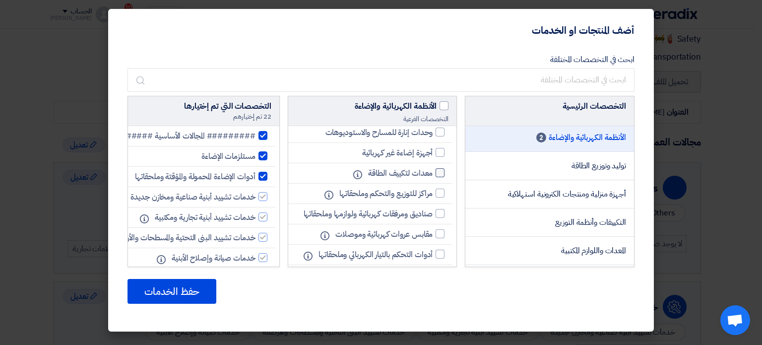  What do you see at coordinates (195, 177) in the screenshot?
I see `span: أدوات الإضاءة المحمولة والمؤقتة وملحقاتها` at bounding box center [195, 177].